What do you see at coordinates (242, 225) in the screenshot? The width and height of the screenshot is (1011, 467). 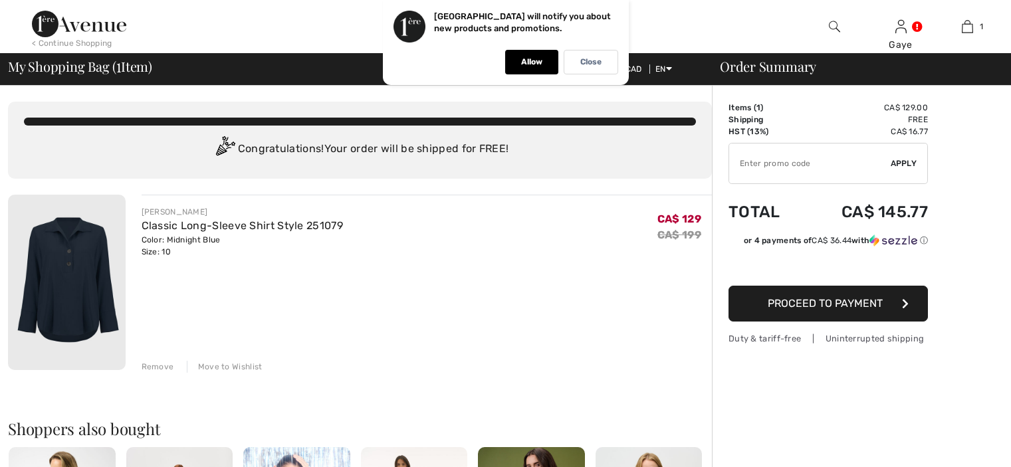 I see `a: Classic Long-Sleeve Shirt Style 251079` at bounding box center [242, 225].